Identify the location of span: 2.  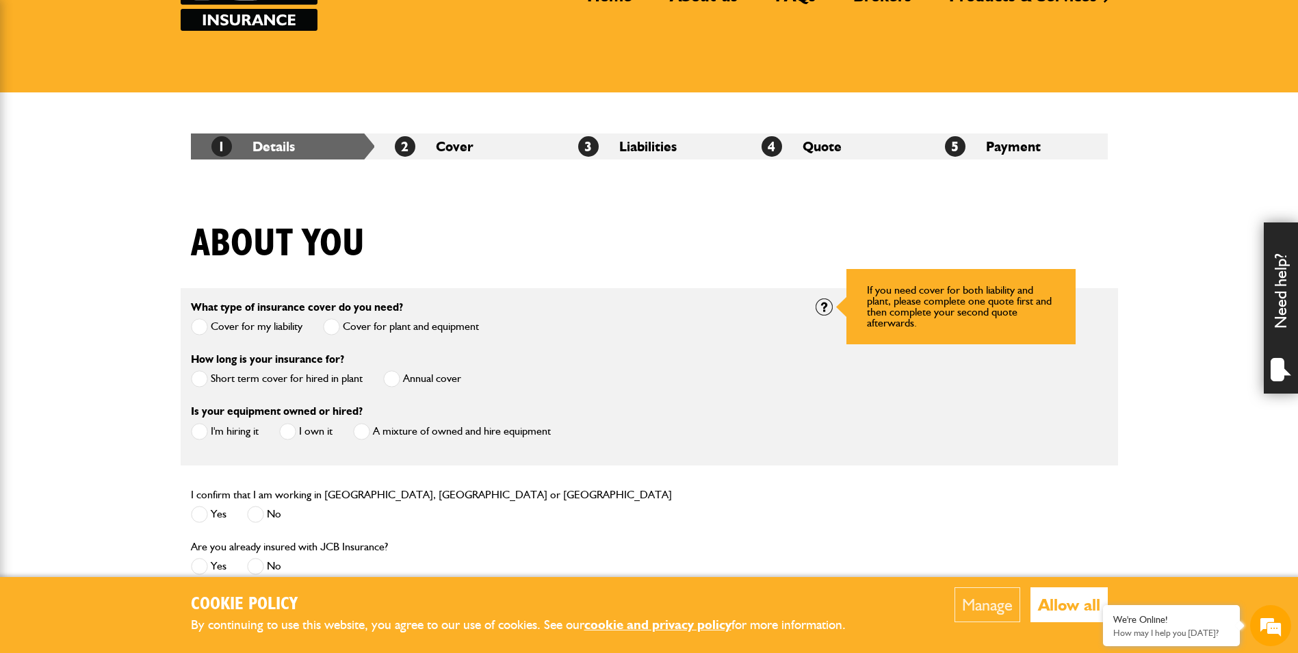
(405, 146).